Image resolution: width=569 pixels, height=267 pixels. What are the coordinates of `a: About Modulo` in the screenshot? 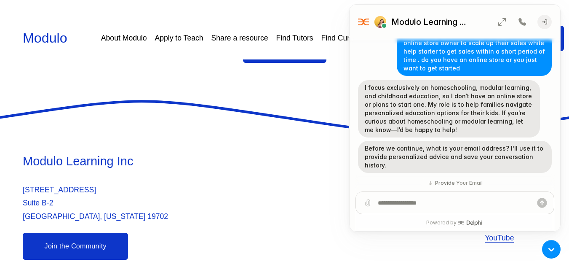 It's located at (124, 38).